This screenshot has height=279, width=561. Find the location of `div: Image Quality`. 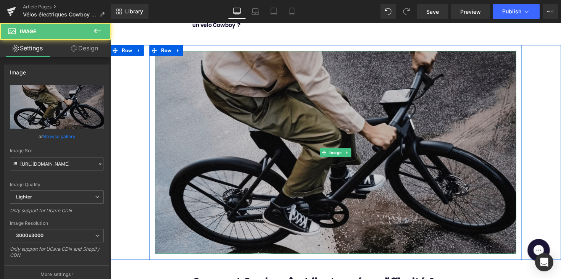

div: Image Quality is located at coordinates (57, 185).